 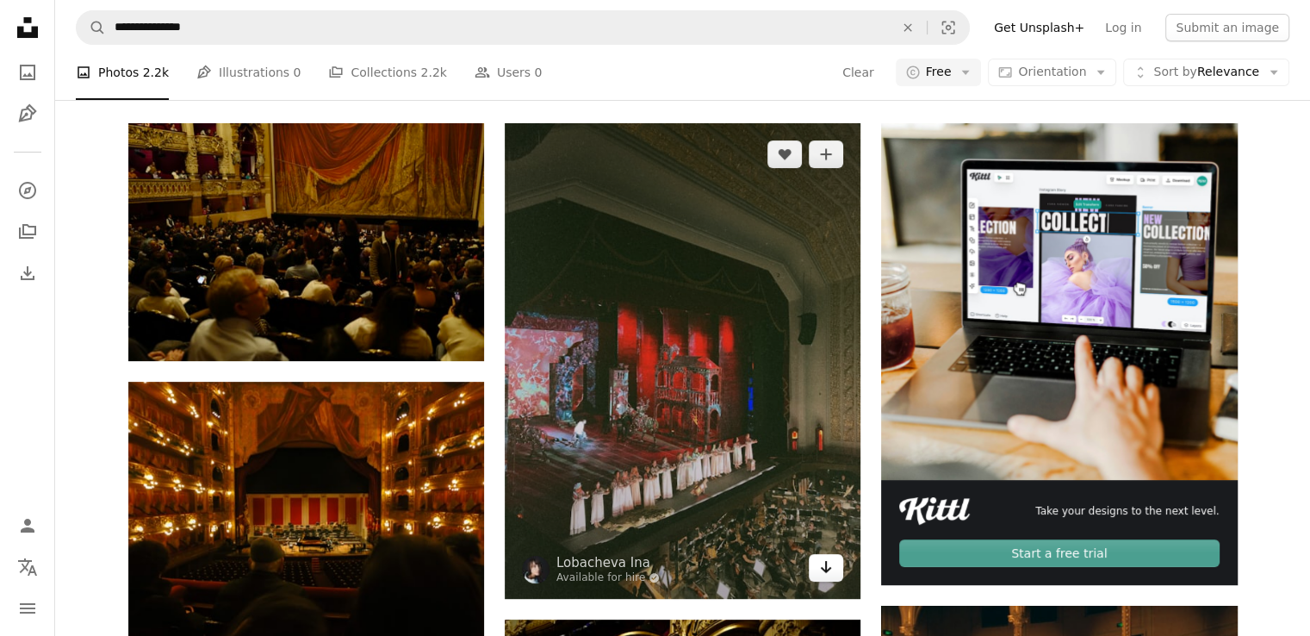 I want to click on span: Orientation, so click(x=1052, y=71).